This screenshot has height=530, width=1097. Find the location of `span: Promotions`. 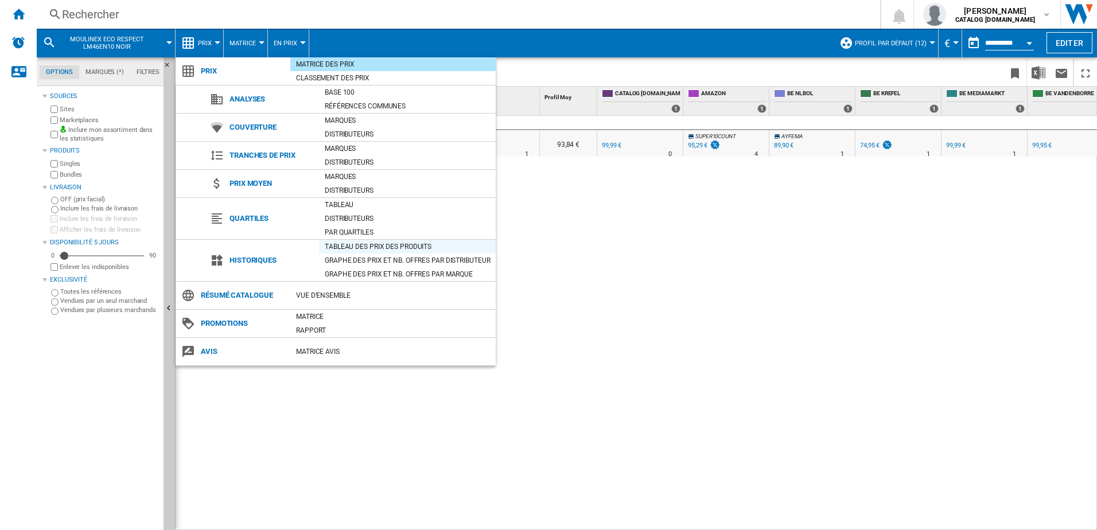

span: Promotions is located at coordinates (243, 323).